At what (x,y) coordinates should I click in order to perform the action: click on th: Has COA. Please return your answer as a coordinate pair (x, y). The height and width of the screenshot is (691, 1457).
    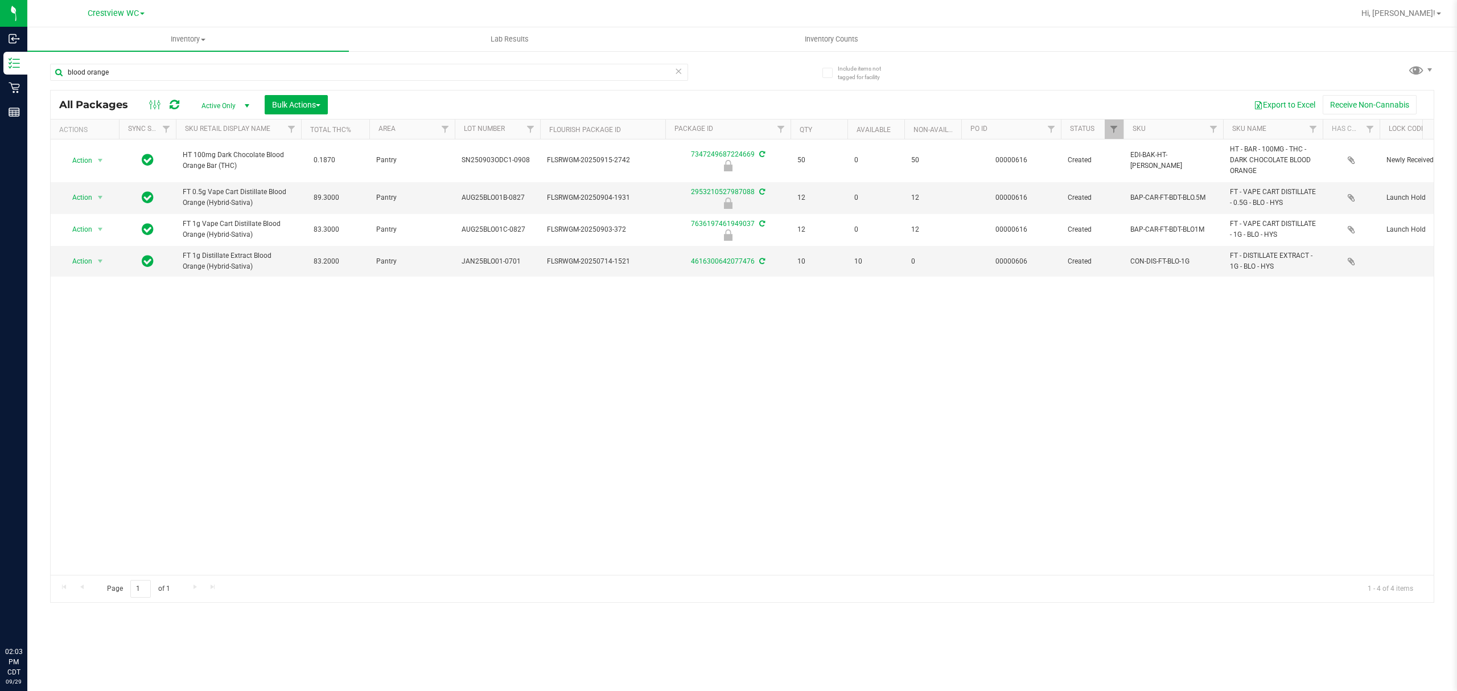
    Looking at the image, I should click on (1351, 129).